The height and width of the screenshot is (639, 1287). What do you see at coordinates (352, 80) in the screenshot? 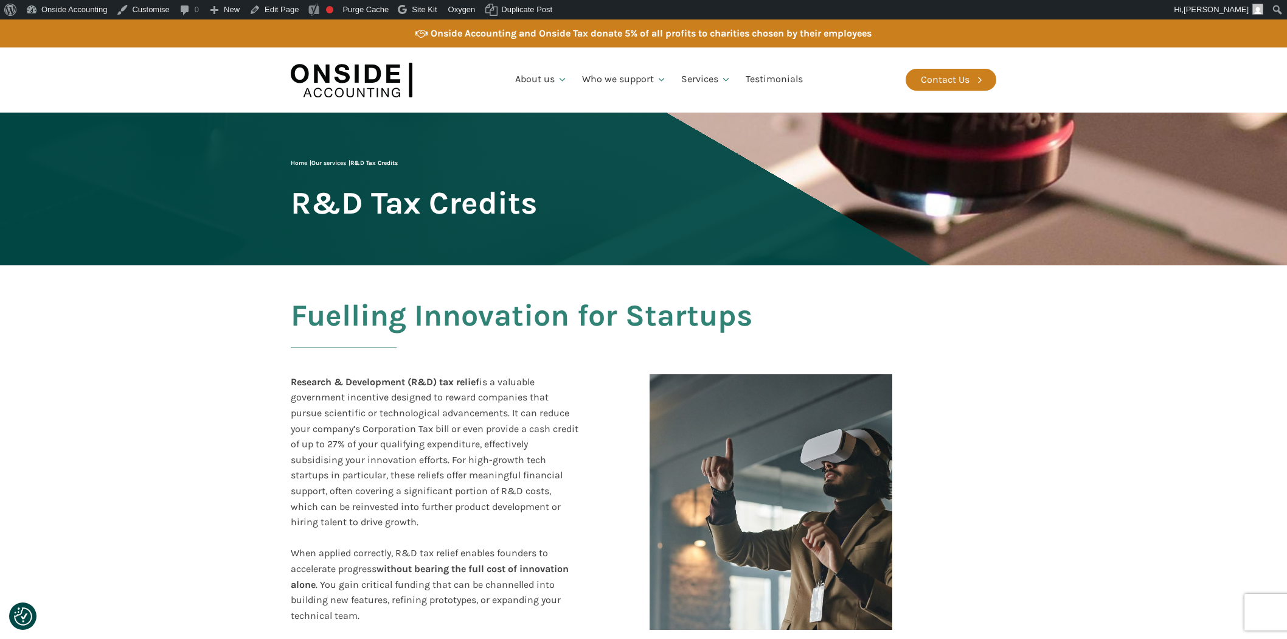
I see `img: Onside Accounting` at bounding box center [352, 80].